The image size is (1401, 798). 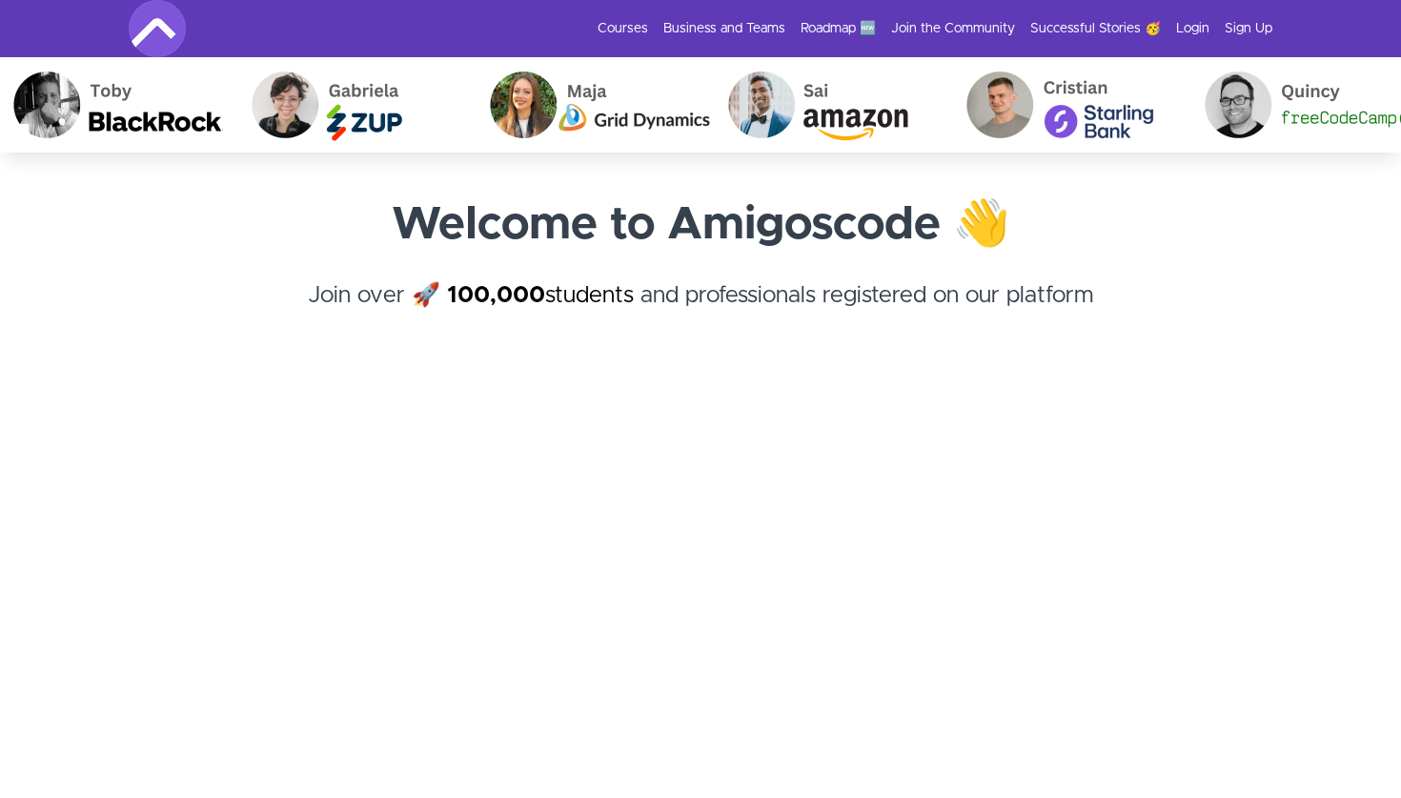 I want to click on strong: 100,000, so click(x=496, y=296).